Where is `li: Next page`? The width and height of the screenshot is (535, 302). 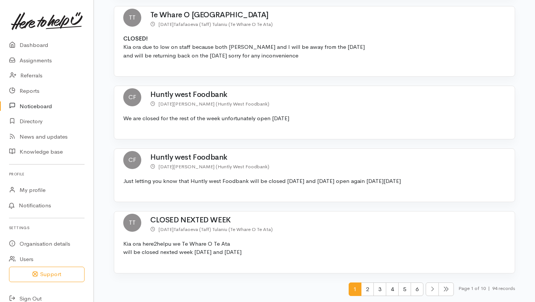
li: Next page is located at coordinates (432, 289).